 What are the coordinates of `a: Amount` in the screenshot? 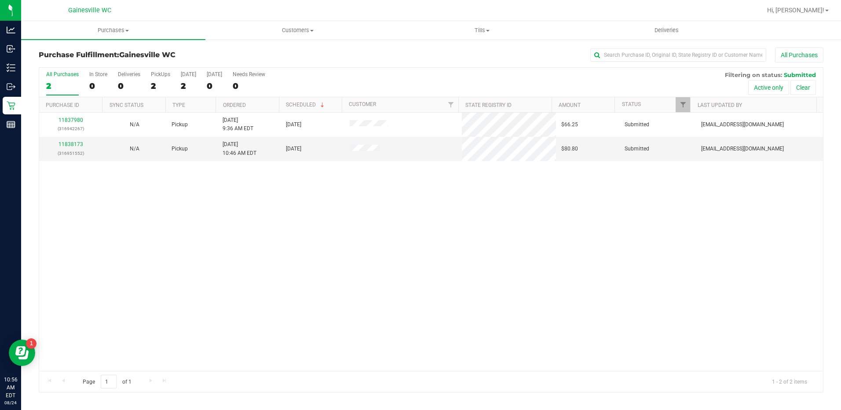 It's located at (570, 105).